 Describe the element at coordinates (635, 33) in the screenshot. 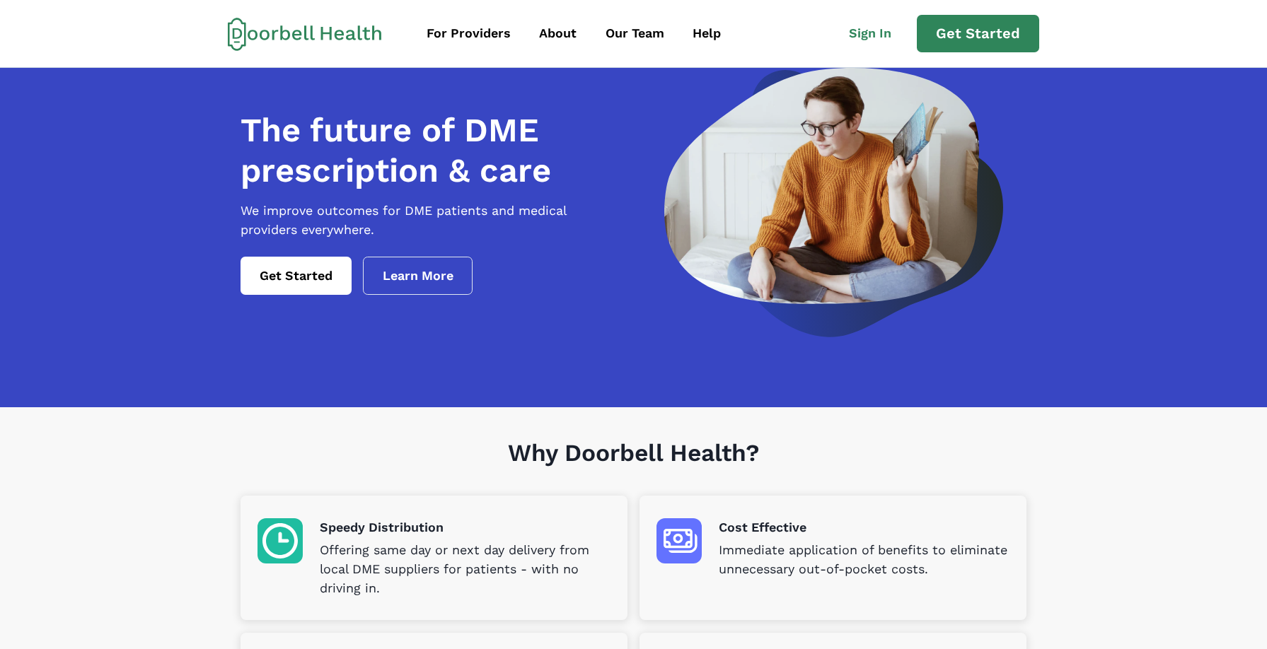

I see `a: Our Team` at that location.